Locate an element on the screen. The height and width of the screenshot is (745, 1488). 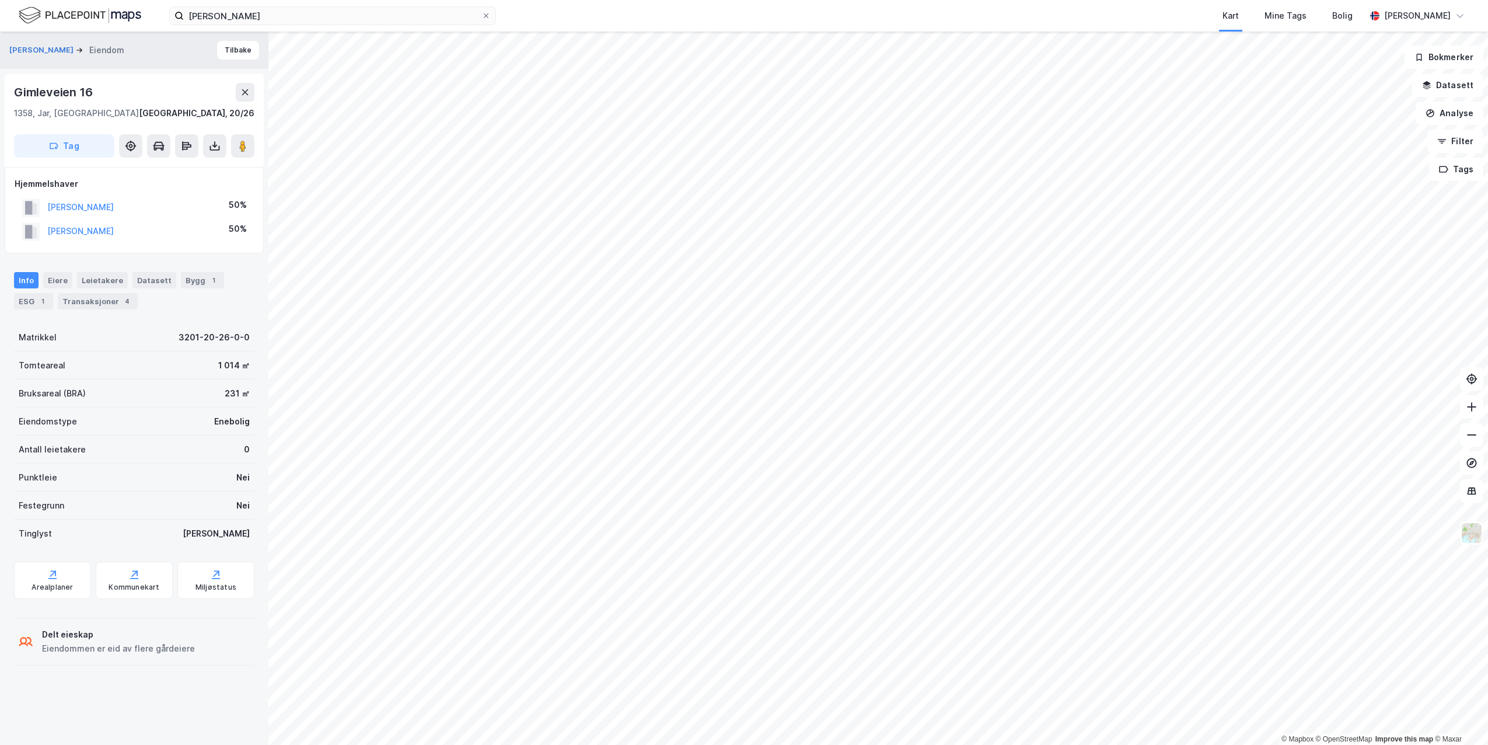
div: 4 is located at coordinates (127, 301).